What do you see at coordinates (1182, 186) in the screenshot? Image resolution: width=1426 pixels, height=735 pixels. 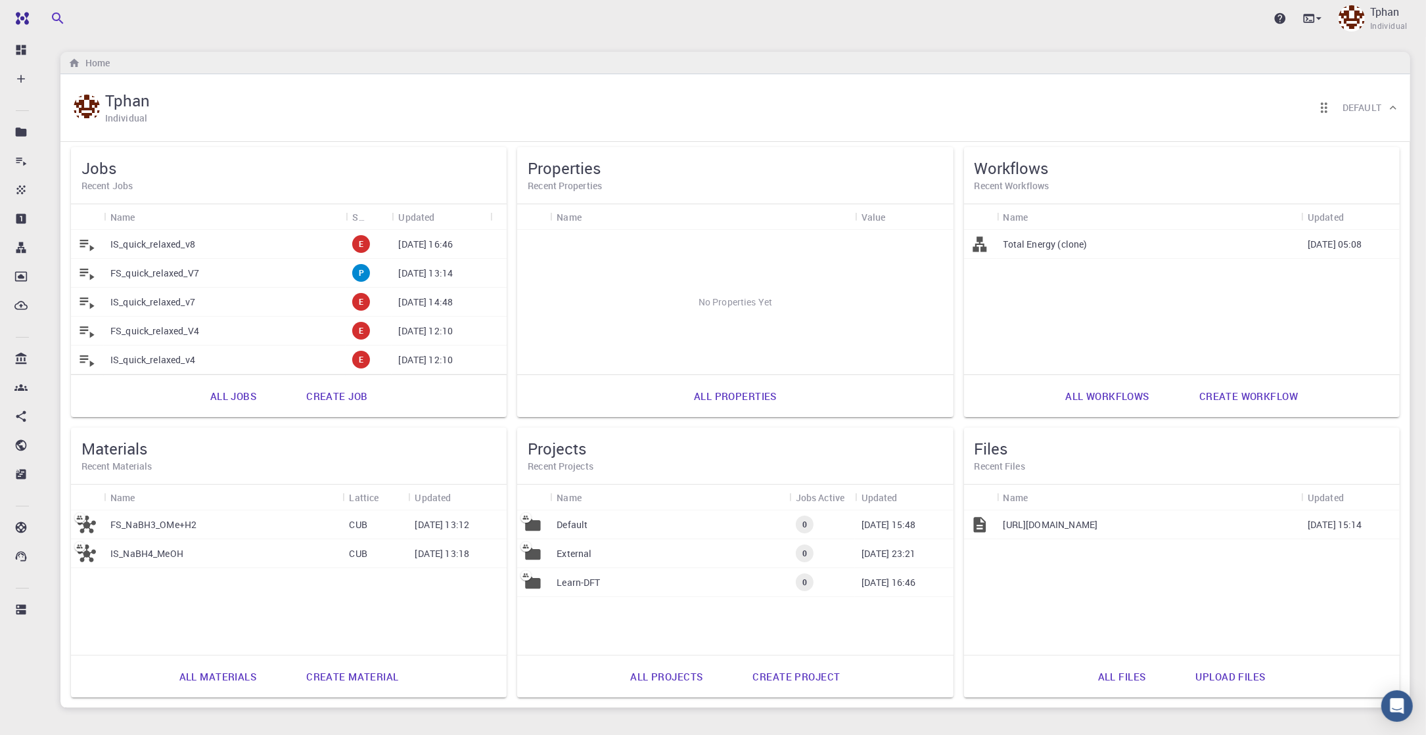 I see `h6: Recent Workflows` at bounding box center [1182, 186].